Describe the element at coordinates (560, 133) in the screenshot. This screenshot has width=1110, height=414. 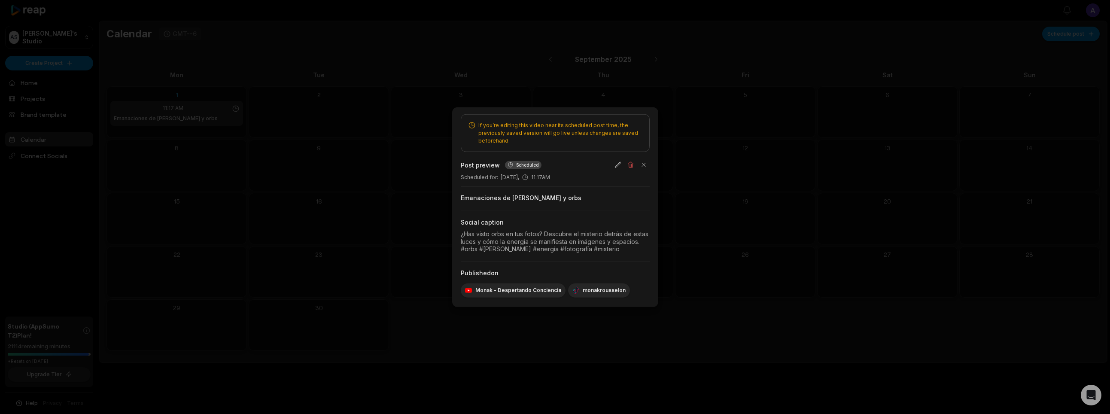
I see `span: If you’re editing this video near its scheduled post time, the previously saved version will go l...` at that location.